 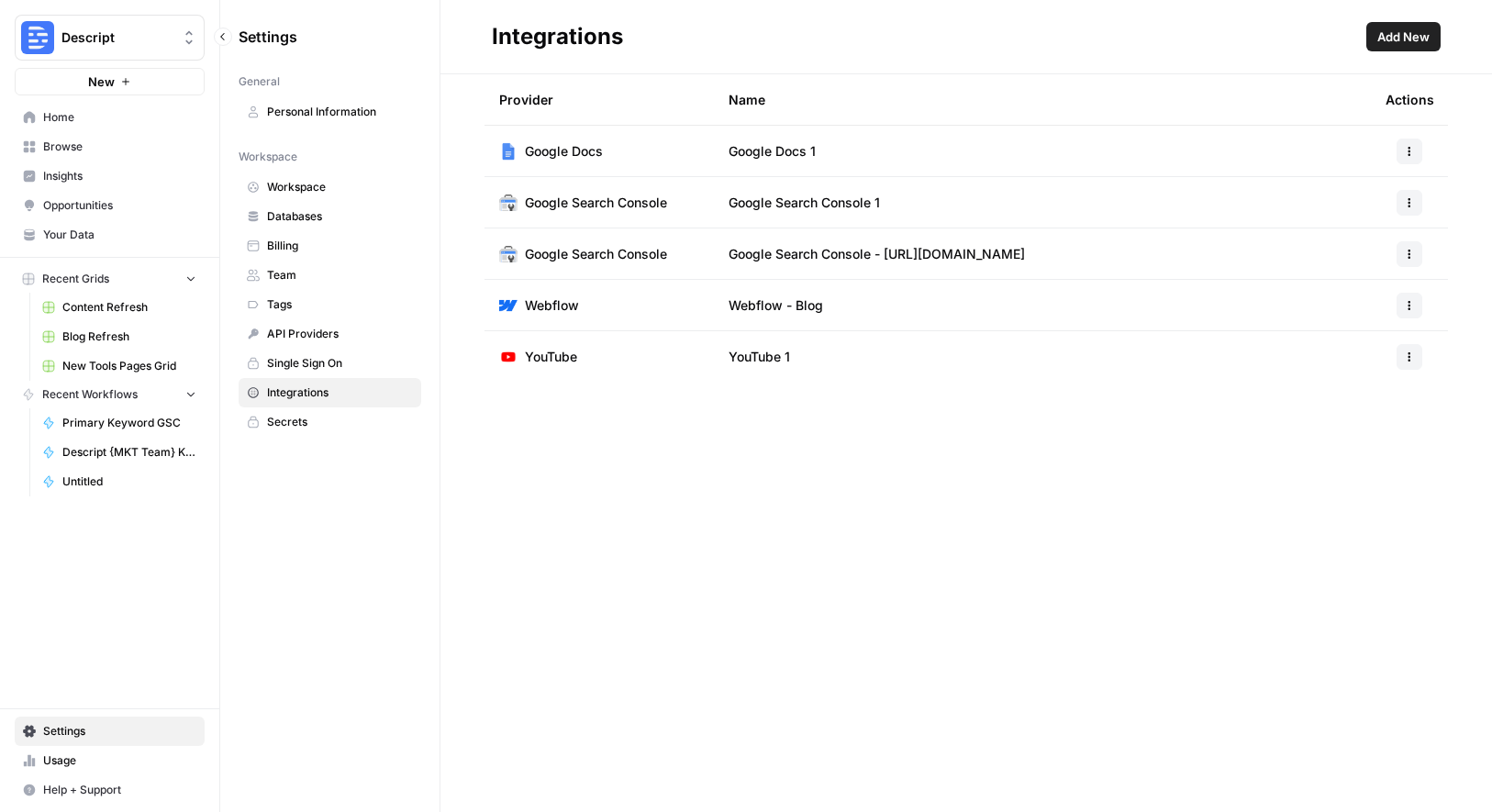 I want to click on span: Descript {MKT Team} Keyword Research, so click(x=130, y=453).